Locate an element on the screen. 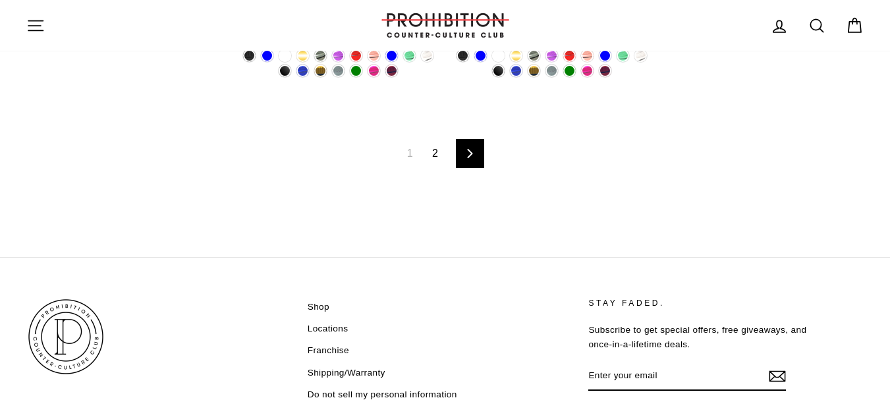 The width and height of the screenshot is (890, 400). a: Shipping/Warranty is located at coordinates (346, 373).